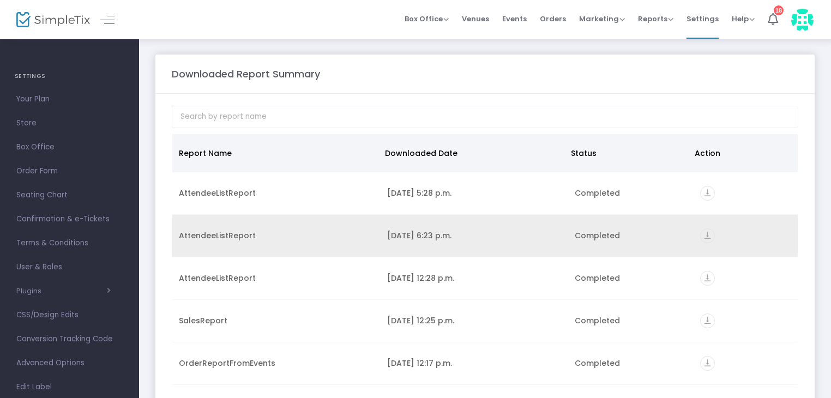  Describe the element at coordinates (476, 19) in the screenshot. I see `span: Venues` at that location.